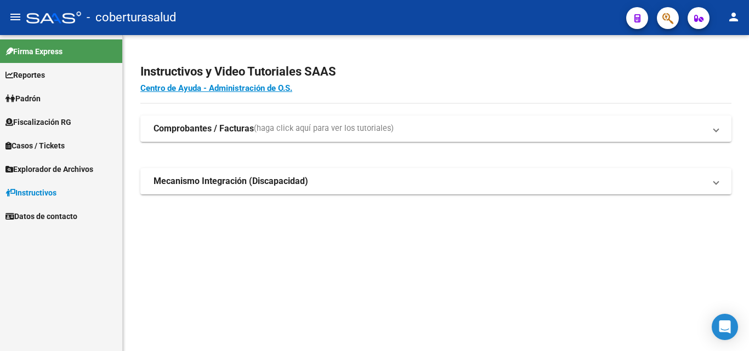 The width and height of the screenshot is (749, 351). What do you see at coordinates (725, 327) in the screenshot?
I see `div: Open Intercom Messenger` at bounding box center [725, 327].